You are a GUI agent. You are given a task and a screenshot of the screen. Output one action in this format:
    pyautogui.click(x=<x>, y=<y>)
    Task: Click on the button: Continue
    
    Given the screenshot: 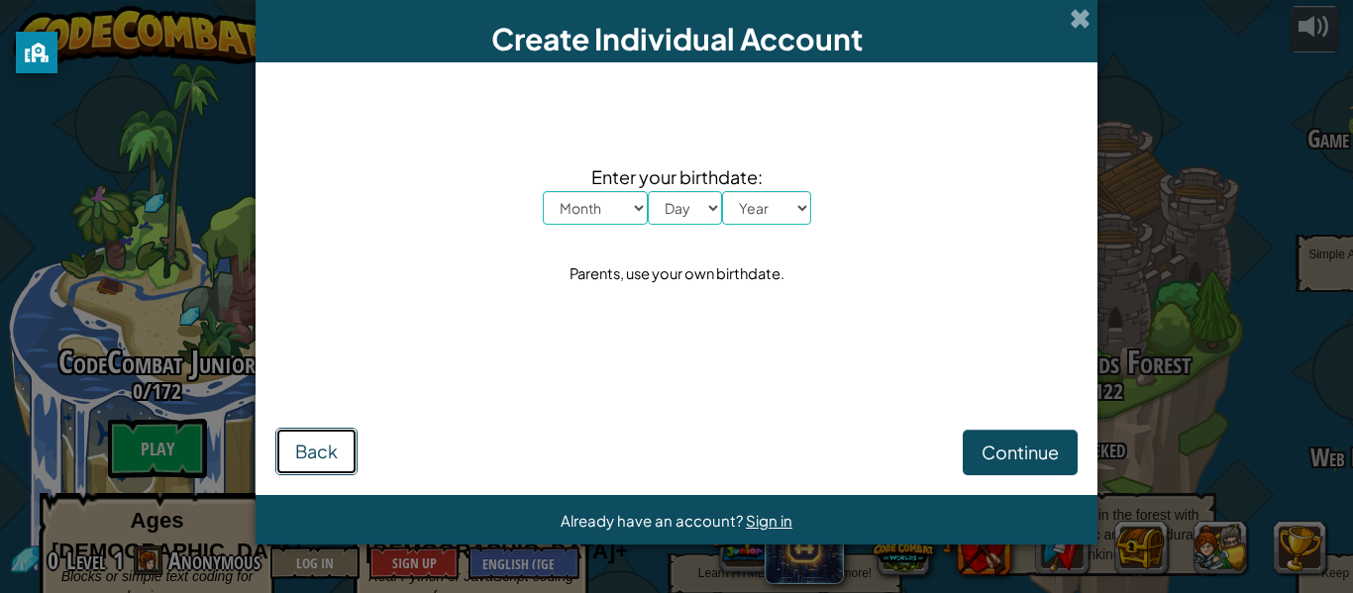 What is the action you would take?
    pyautogui.click(x=1020, y=453)
    